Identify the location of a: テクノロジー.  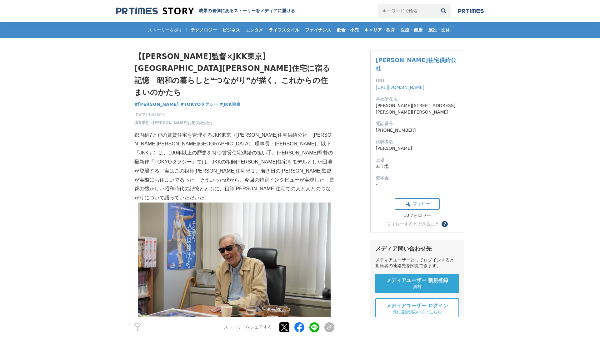
(204, 30).